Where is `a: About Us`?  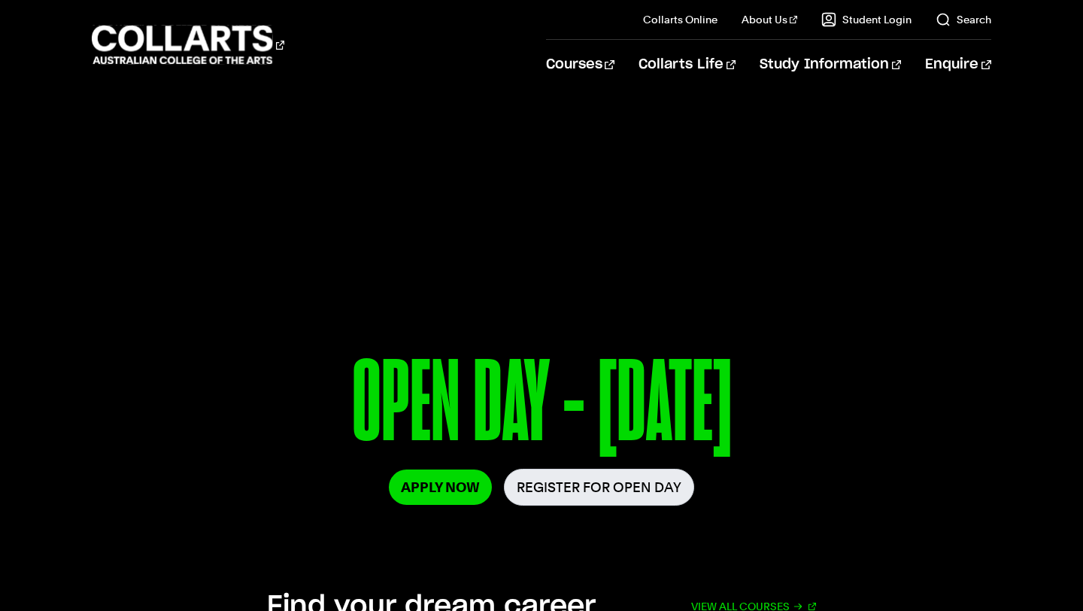 a: About Us is located at coordinates (769, 20).